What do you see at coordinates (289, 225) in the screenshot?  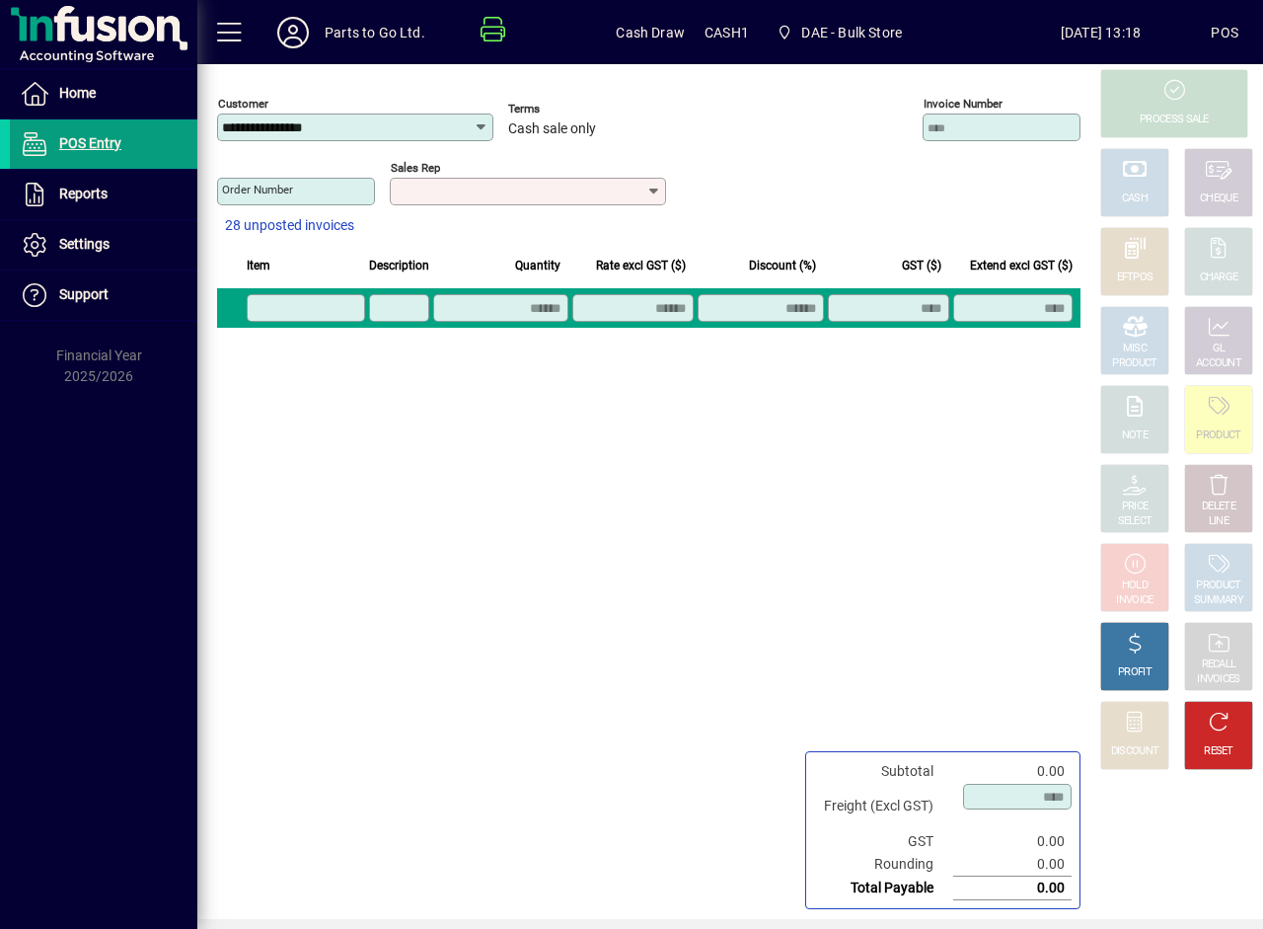 I see `span: 28 unposted invoices` at bounding box center [289, 225].